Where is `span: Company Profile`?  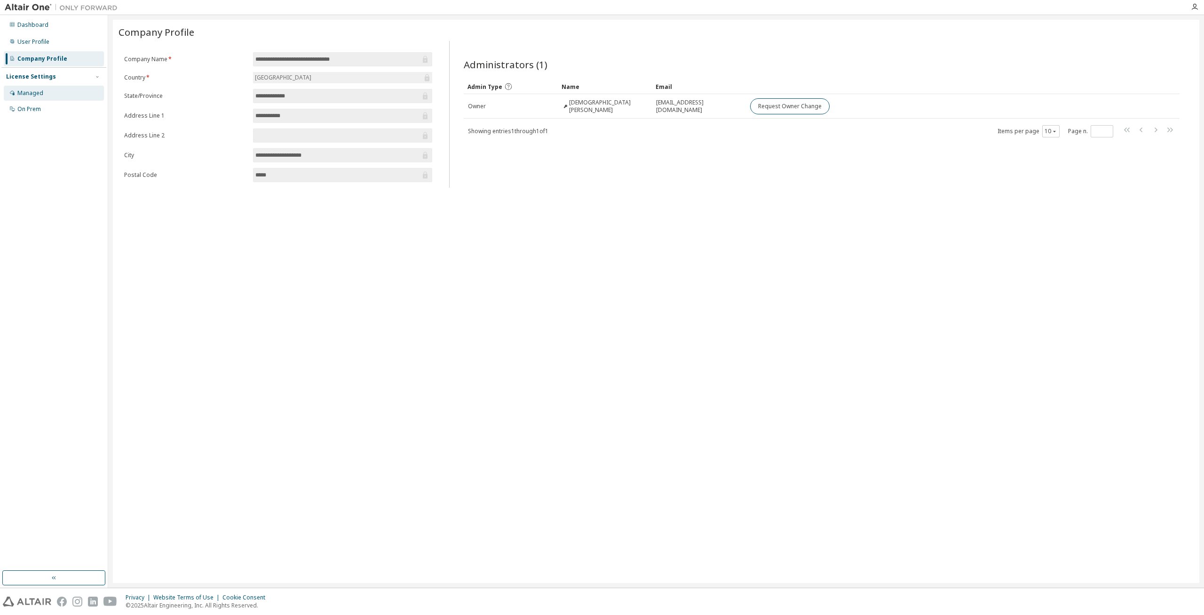 span: Company Profile is located at coordinates (156, 32).